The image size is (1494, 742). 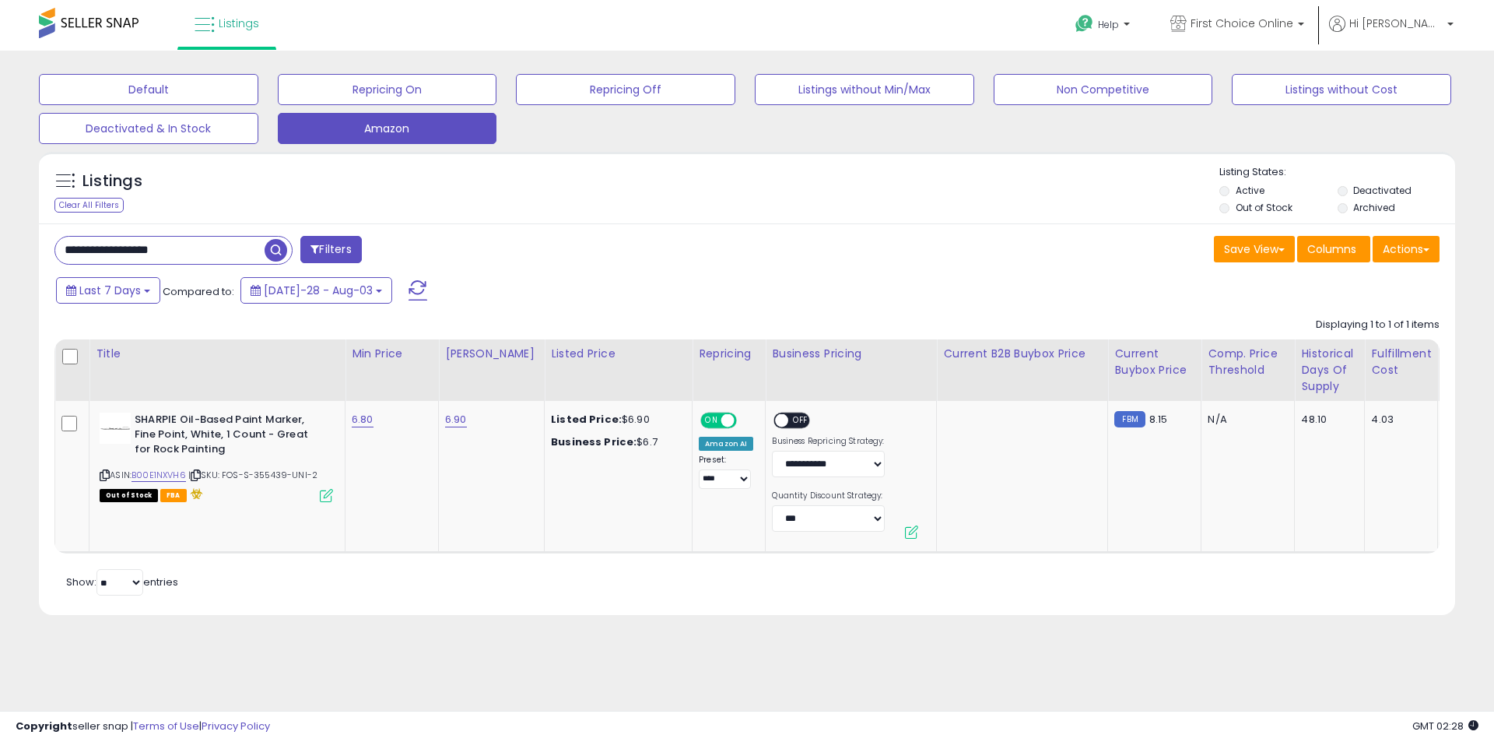 What do you see at coordinates (253, 475) in the screenshot?
I see `span: | SKU: FOS-S-355439-UNI-2` at bounding box center [253, 475].